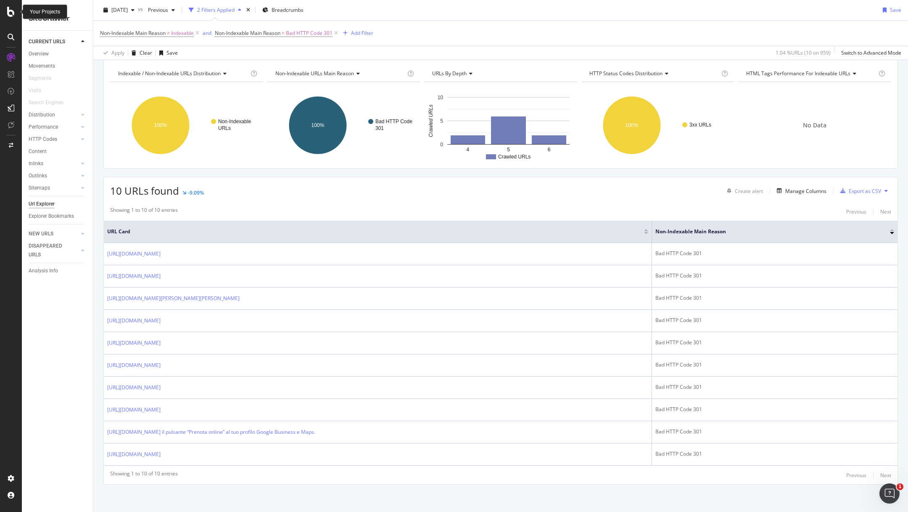 The height and width of the screenshot is (512, 908). I want to click on text: 301, so click(380, 128).